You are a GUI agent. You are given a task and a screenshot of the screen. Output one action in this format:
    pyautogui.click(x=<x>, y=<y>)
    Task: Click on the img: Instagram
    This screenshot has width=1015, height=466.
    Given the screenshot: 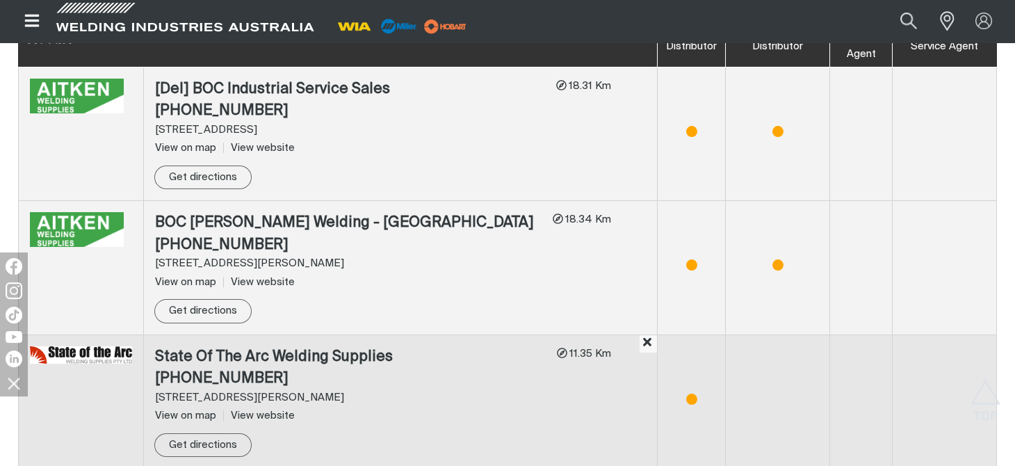 What is the action you would take?
    pyautogui.click(x=14, y=291)
    